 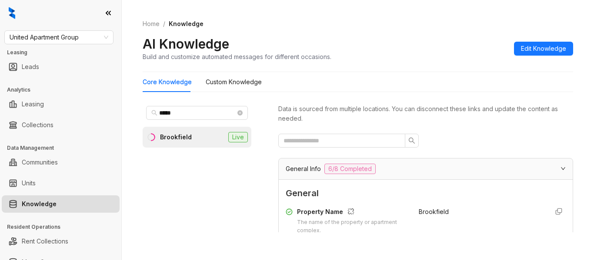 What do you see at coordinates (33, 104) in the screenshot?
I see `a: Leasing` at bounding box center [33, 104].